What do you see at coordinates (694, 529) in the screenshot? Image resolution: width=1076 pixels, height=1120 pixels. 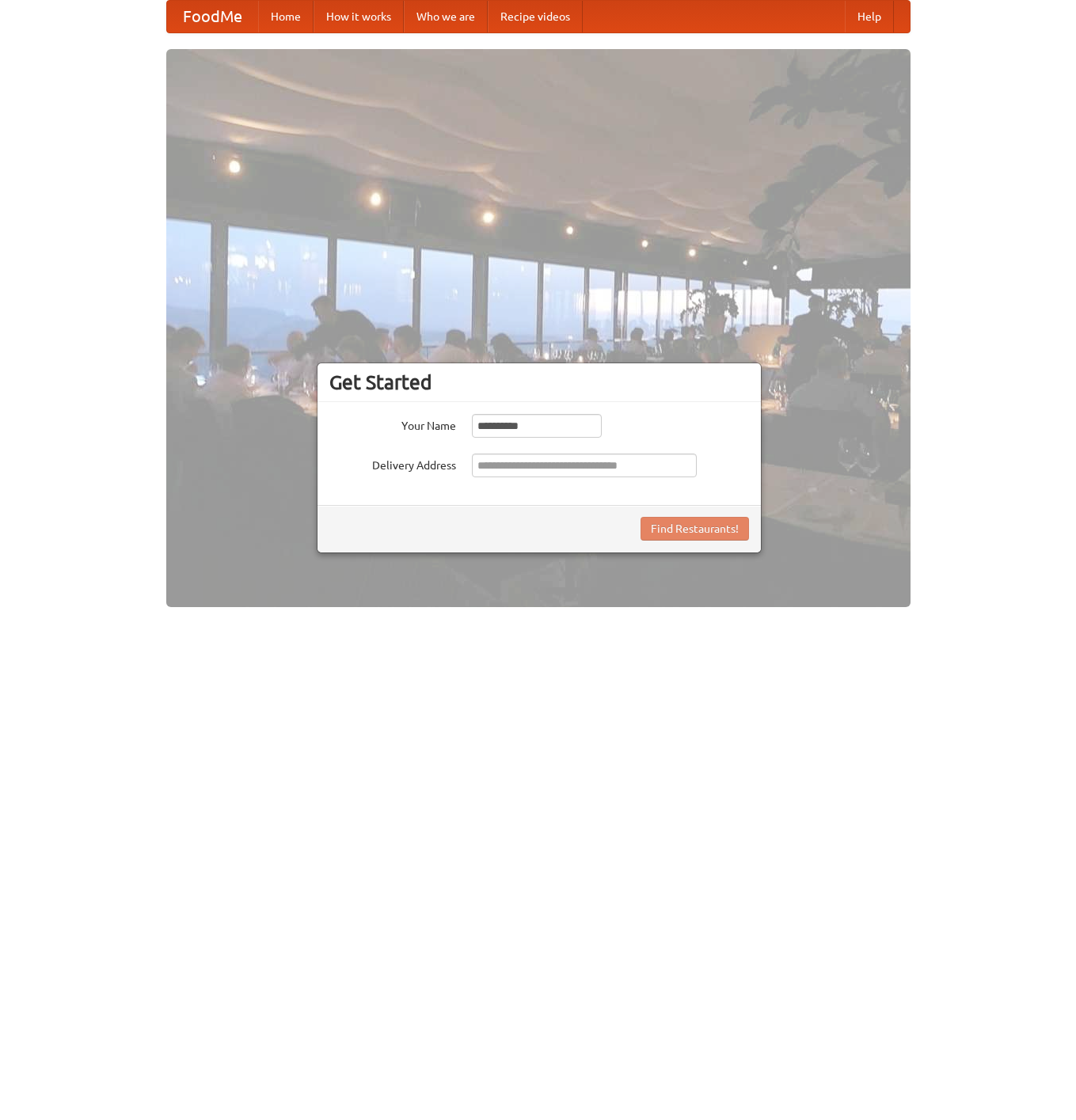 I see `button: Find Restaurants!` at bounding box center [694, 529].